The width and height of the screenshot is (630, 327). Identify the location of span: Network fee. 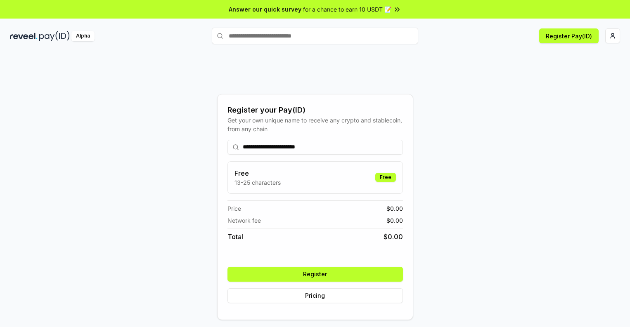
(244, 220).